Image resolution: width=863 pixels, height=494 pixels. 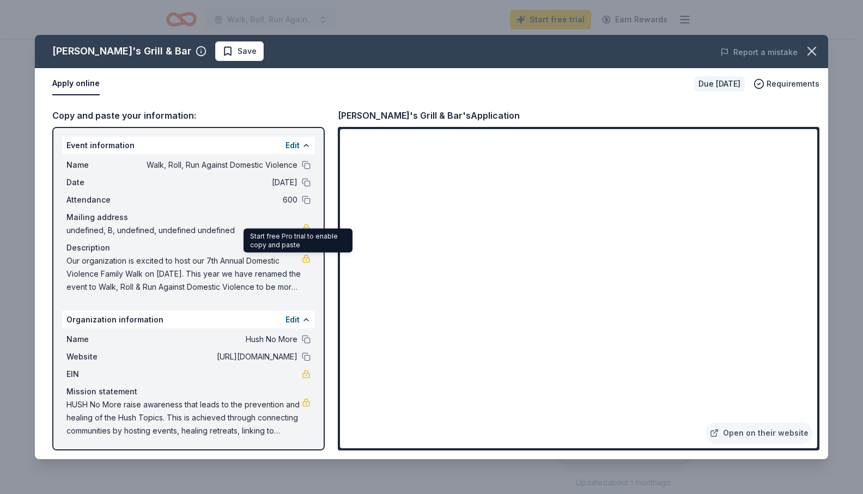 What do you see at coordinates (184, 231) in the screenshot?
I see `span: undefined, B, undefined, undefined undefined` at bounding box center [184, 231].